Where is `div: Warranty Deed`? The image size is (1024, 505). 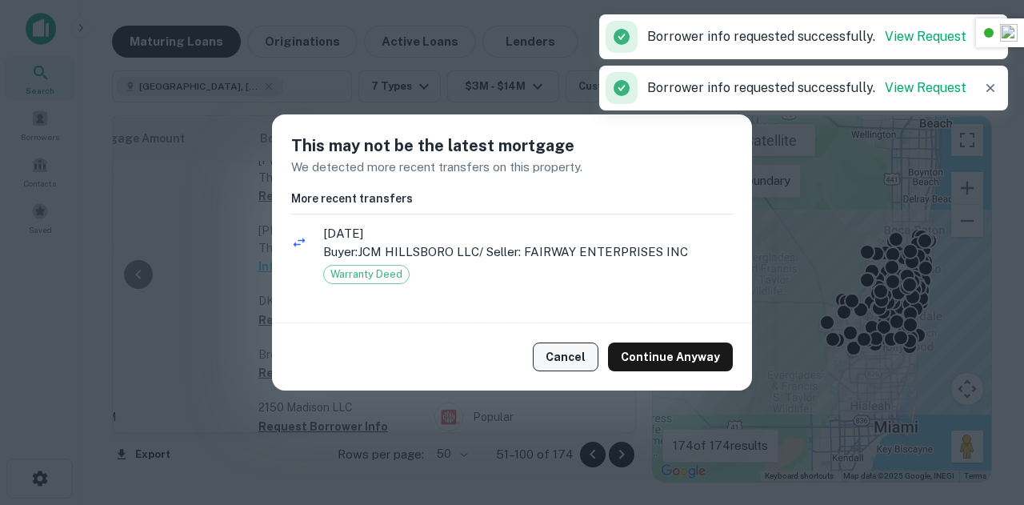
div: Warranty Deed is located at coordinates (366, 274).